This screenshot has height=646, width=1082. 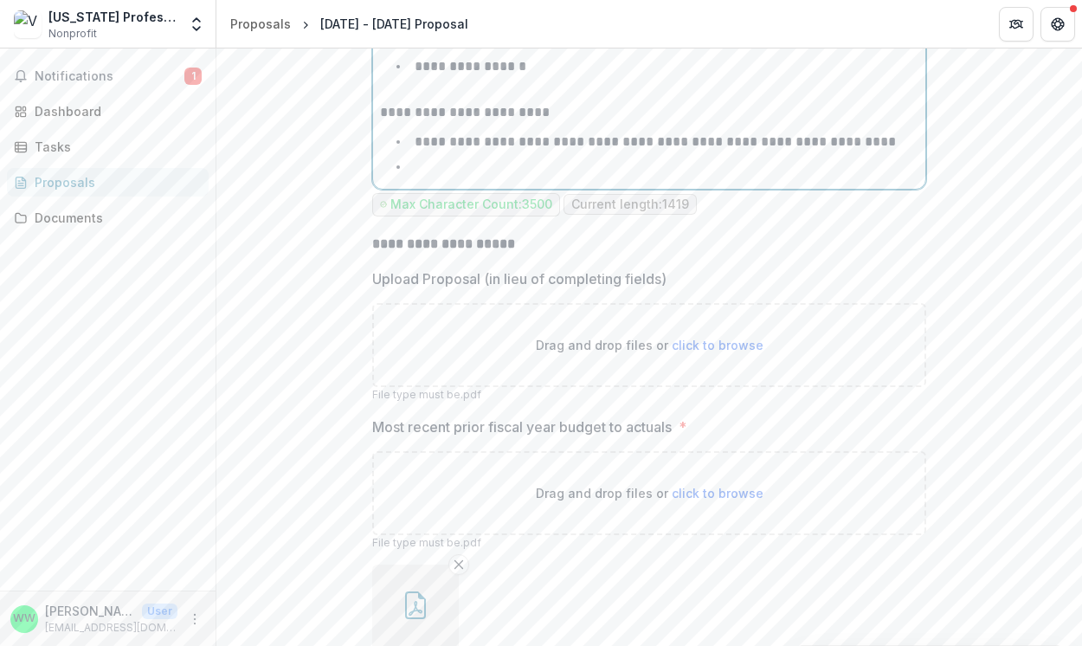 What do you see at coordinates (107, 111) in the screenshot?
I see `a: Dashboard` at bounding box center [107, 111].